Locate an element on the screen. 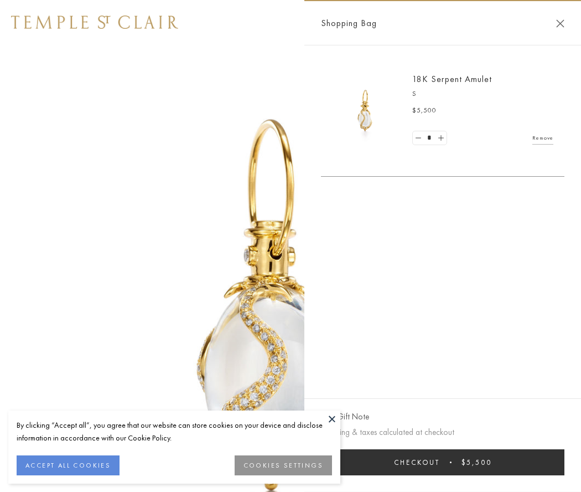  button: ACCEPT ALL COOKIES is located at coordinates (68, 465).